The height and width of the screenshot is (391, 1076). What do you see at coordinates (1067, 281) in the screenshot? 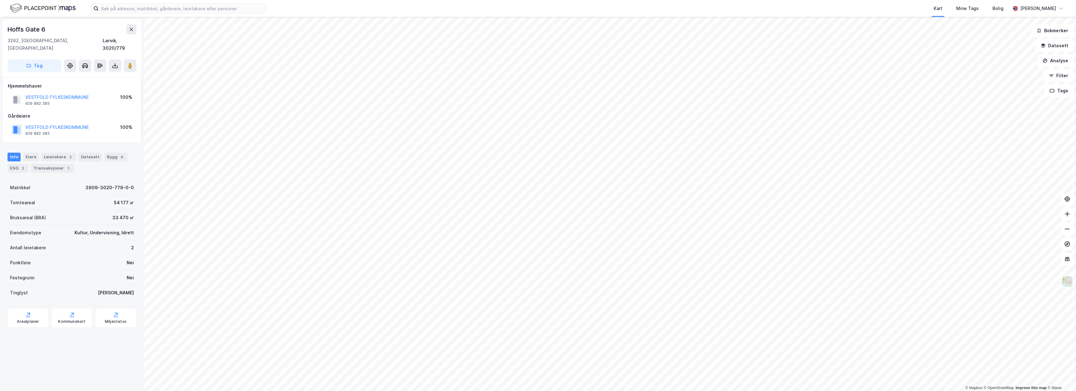
I see `img: Z` at bounding box center [1067, 281].